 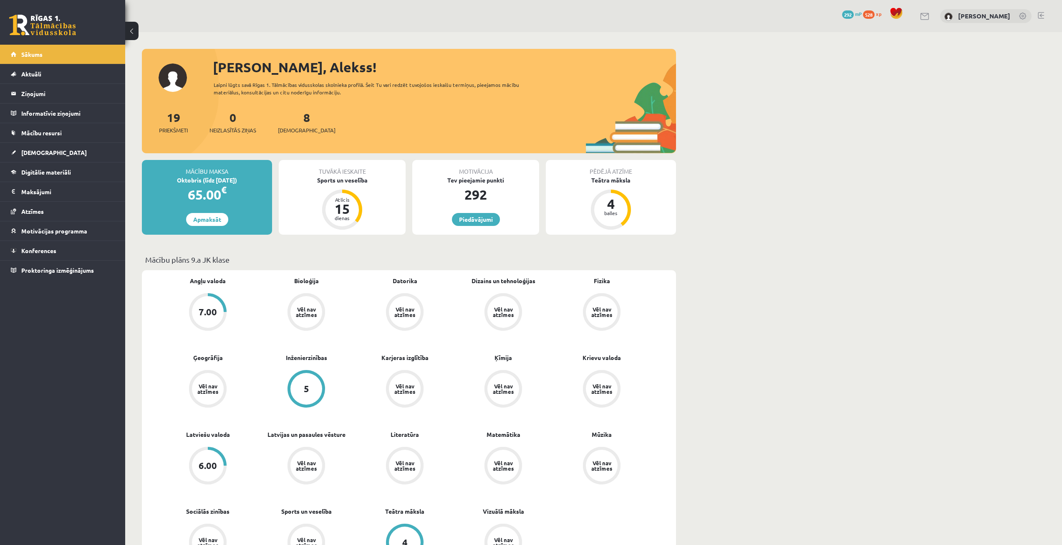 What do you see at coordinates (848, 15) in the screenshot?
I see `span: 292` at bounding box center [848, 15].